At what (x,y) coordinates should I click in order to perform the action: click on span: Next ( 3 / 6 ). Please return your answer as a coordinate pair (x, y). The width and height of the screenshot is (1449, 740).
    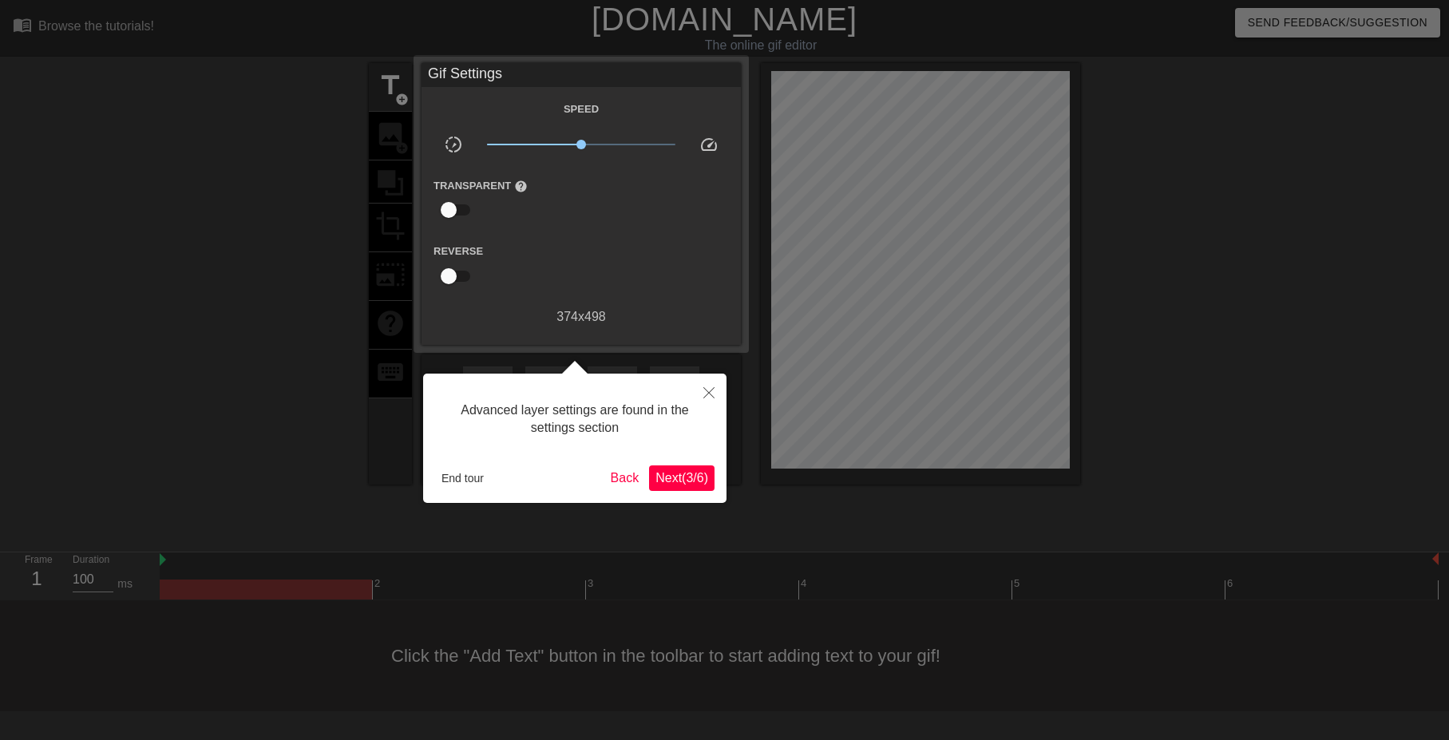
    Looking at the image, I should click on (682, 478).